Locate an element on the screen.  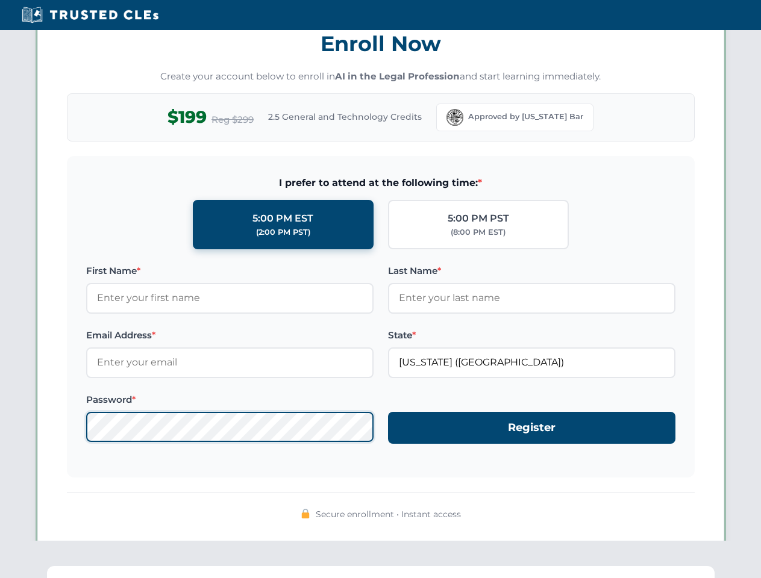
div: (8:00 PM EST) is located at coordinates (478, 232).